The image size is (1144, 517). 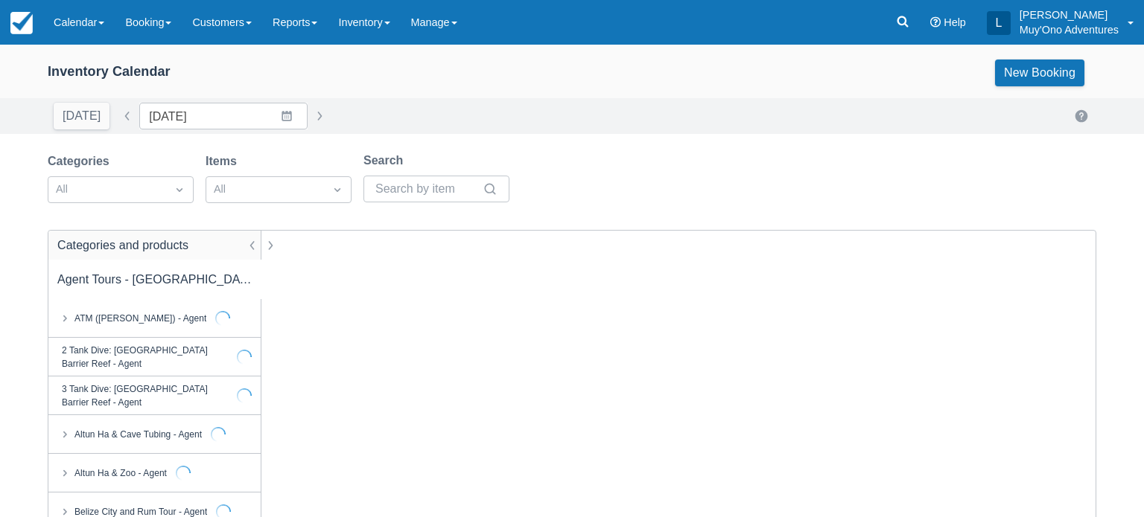 What do you see at coordinates (998, 23) in the screenshot?
I see `div: L` at bounding box center [998, 23].